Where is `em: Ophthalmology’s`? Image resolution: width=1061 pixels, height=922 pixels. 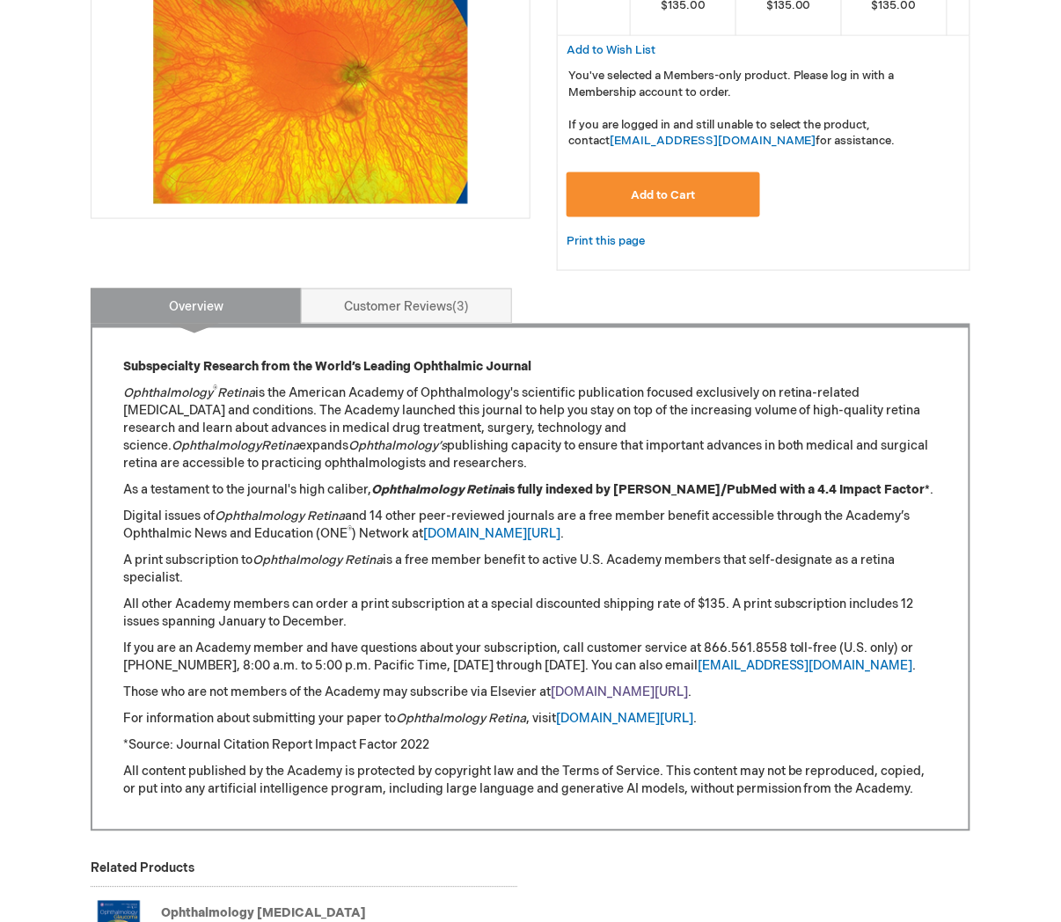 em: Ophthalmology’s is located at coordinates (398, 446).